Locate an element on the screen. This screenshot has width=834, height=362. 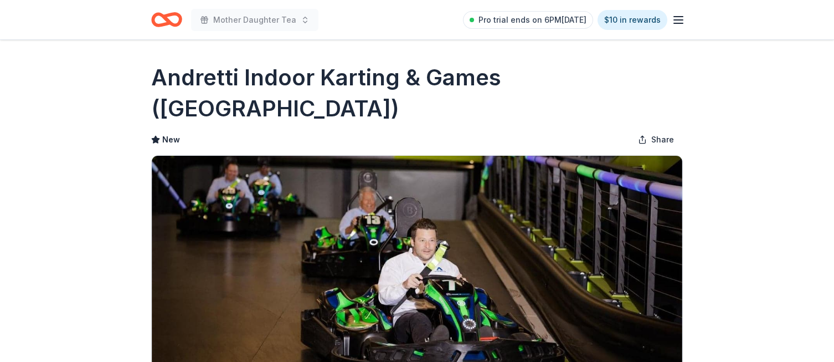
a: $10 in rewards is located at coordinates (632, 20).